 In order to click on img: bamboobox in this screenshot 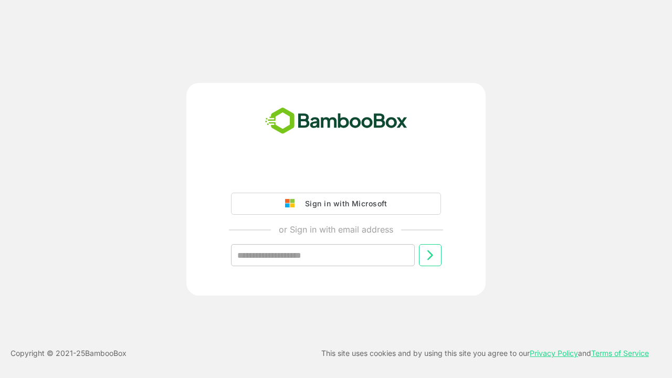, I will do `click(336, 121)`.